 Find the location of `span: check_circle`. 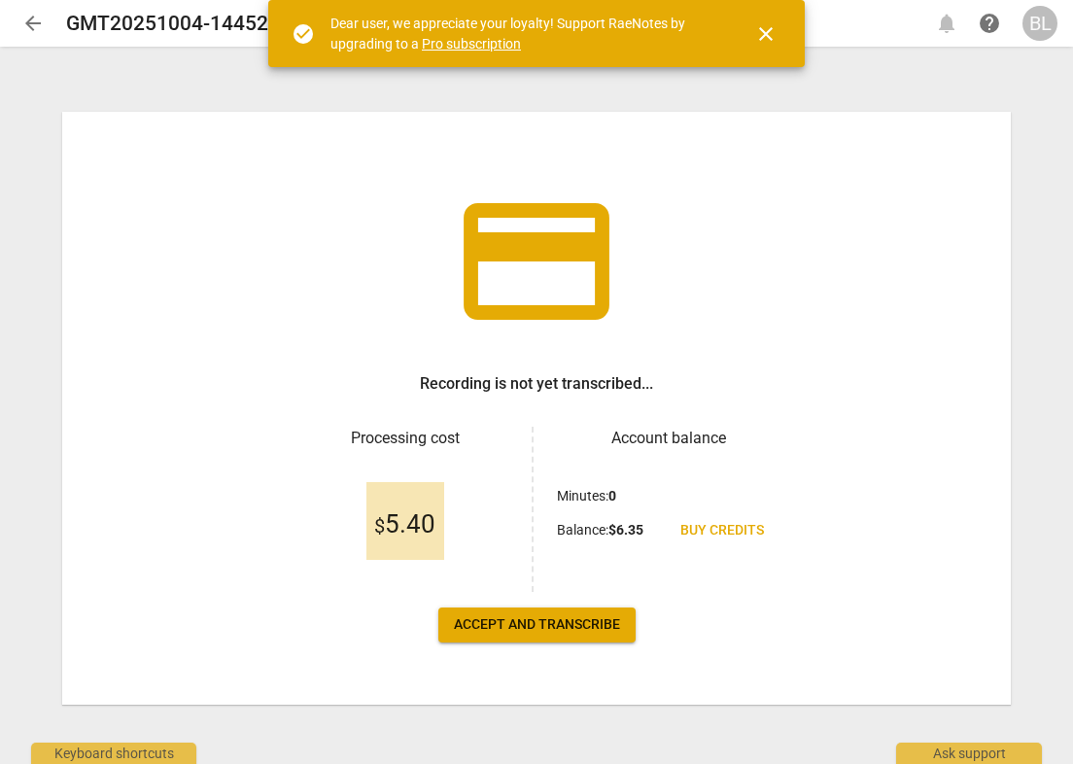

span: check_circle is located at coordinates (303, 34).